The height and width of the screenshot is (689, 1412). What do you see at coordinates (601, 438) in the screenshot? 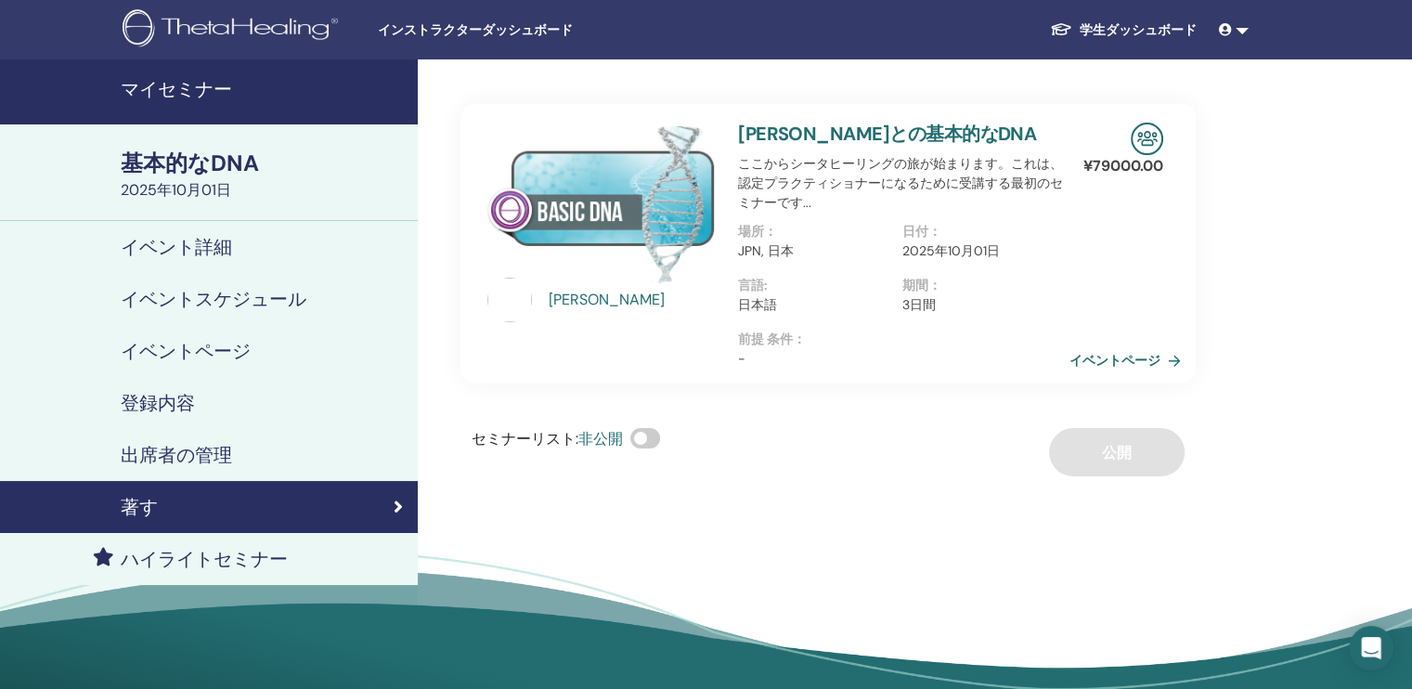
I see `span: 非公開` at bounding box center [601, 438].